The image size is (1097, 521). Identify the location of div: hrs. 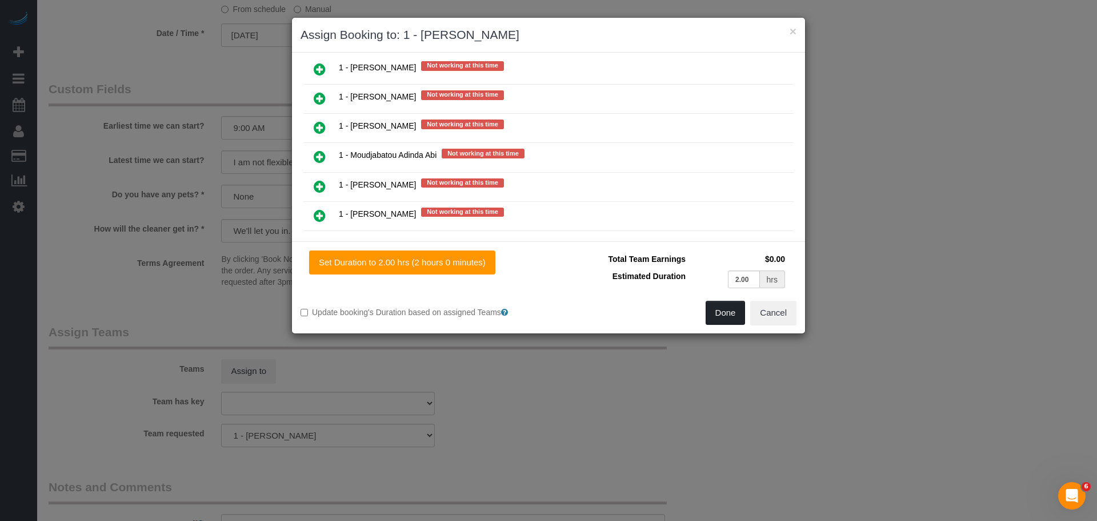
(773, 279).